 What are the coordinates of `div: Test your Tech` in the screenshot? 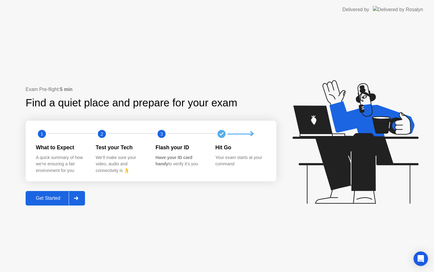 It's located at (121, 147).